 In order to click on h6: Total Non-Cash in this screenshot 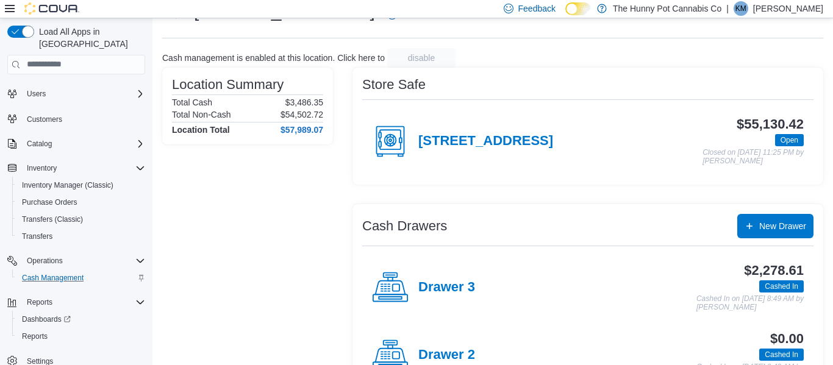, I will do `click(201, 115)`.